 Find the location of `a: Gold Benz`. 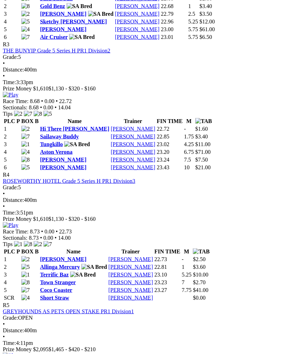

a: Gold Benz is located at coordinates (53, 6).